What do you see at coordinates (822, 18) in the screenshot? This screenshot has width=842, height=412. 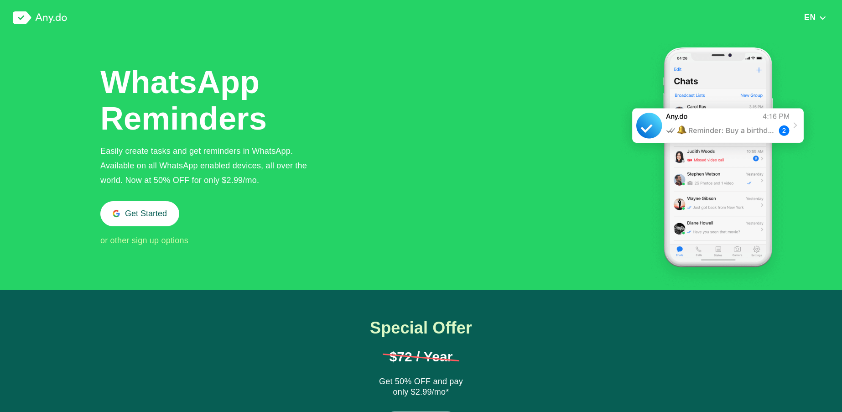 I see `img: down` at bounding box center [822, 18].